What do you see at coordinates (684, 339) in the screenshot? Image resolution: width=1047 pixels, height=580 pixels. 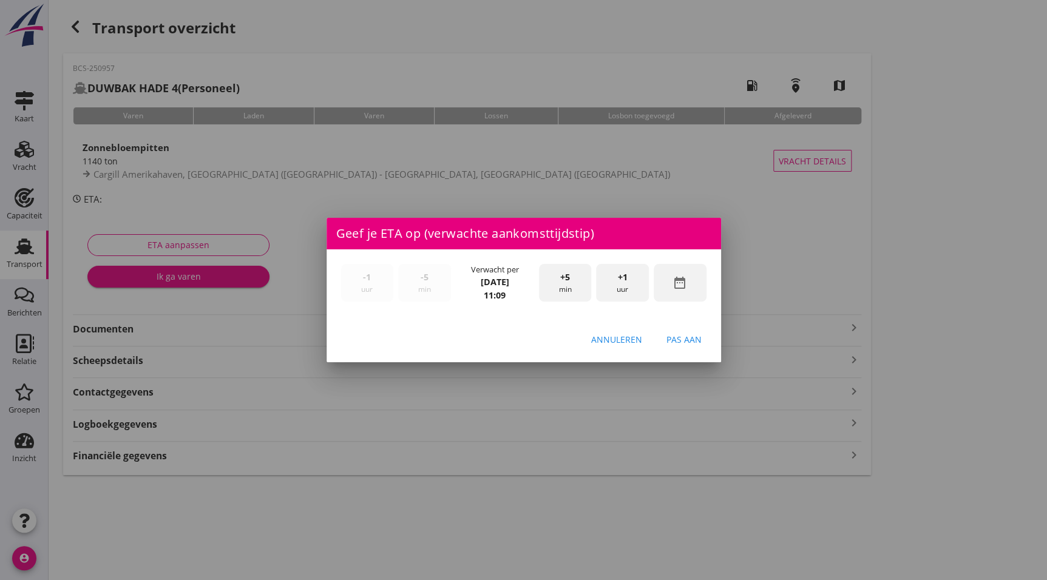 I see `button: Pas aan` at bounding box center [684, 339].